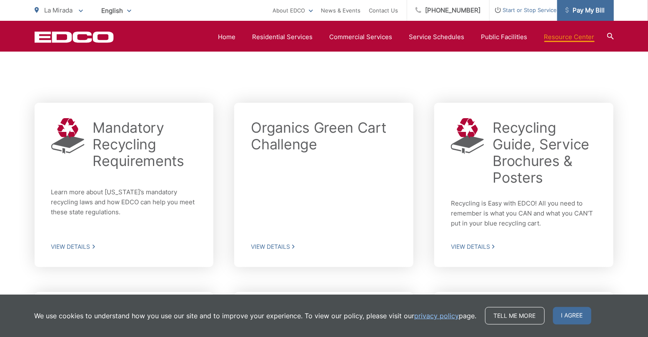  What do you see at coordinates (569, 37) in the screenshot?
I see `a: Resource Center` at bounding box center [569, 37].